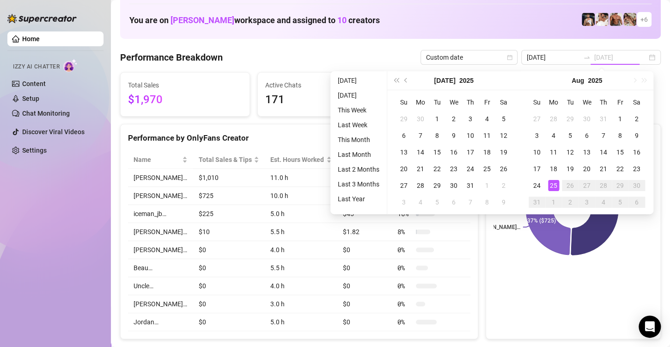 The height and width of the screenshot is (347, 670). Describe the element at coordinates (604, 152) in the screenshot. I see `td: 2025-08-14` at that location.